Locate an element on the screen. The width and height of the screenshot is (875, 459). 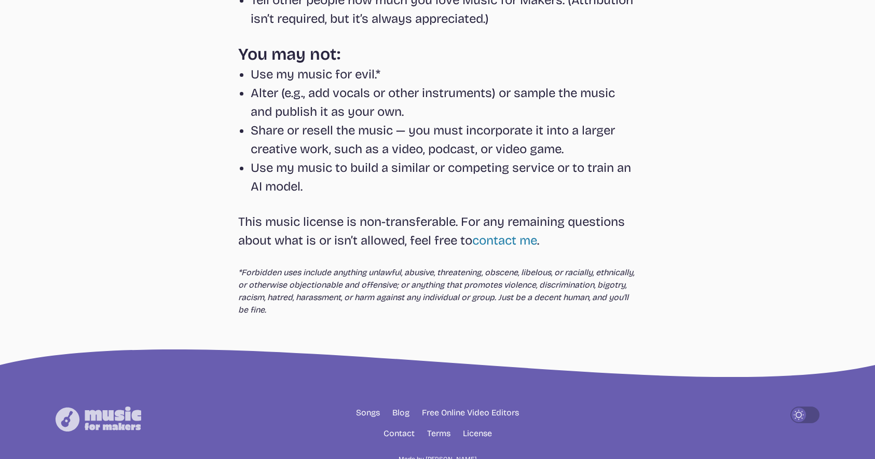
p: This music license is non-transferable. For any remaining questions about what is or isn’t allowe... is located at coordinates (437, 231).